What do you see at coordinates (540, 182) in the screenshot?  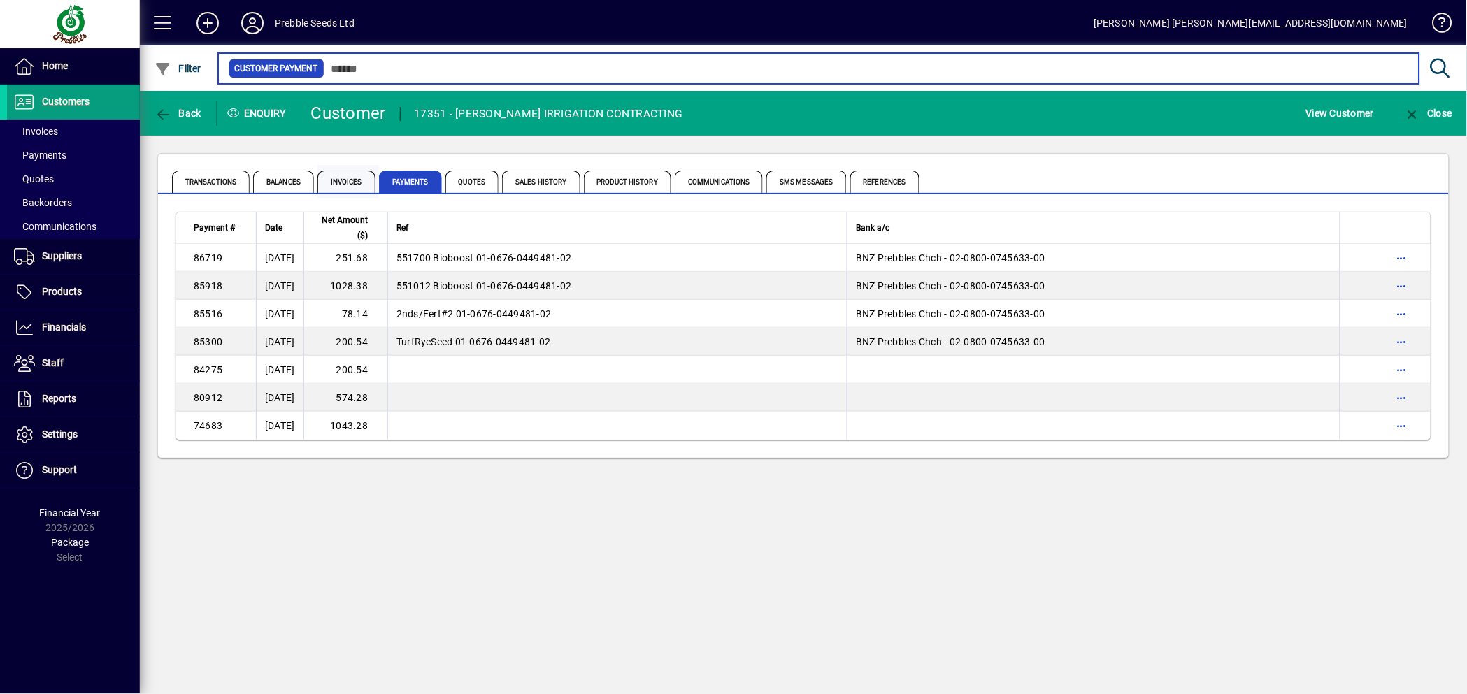 I see `span: Sales History` at bounding box center [540, 182].